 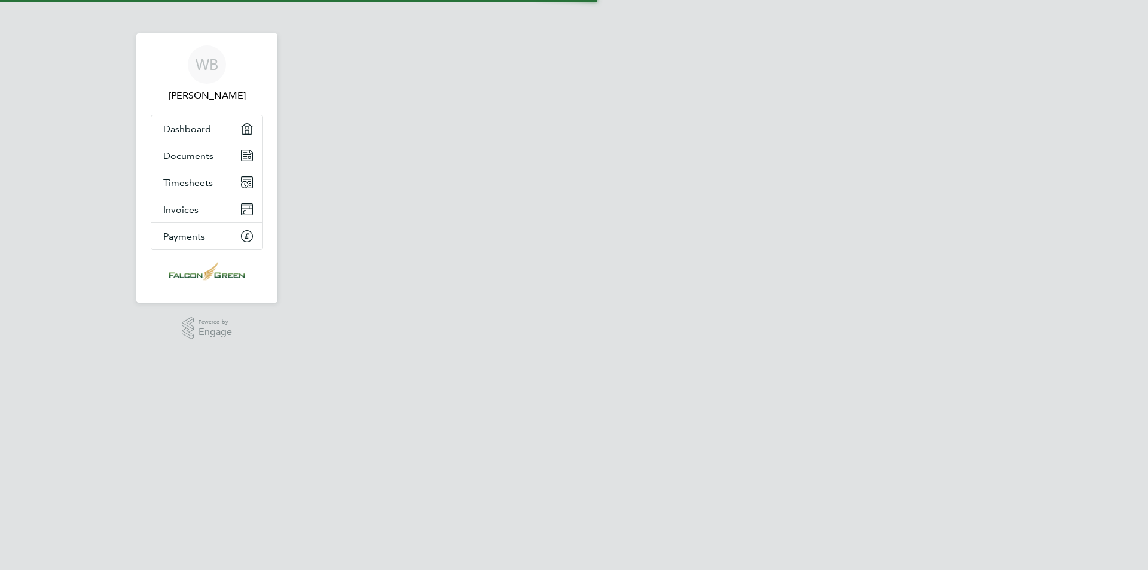 I want to click on span: Invoices, so click(x=181, y=209).